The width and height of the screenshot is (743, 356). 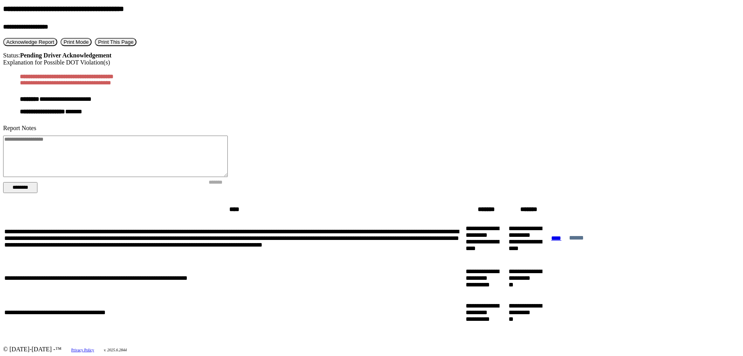 What do you see at coordinates (30, 42) in the screenshot?
I see `button: Acknowledge Receipt` at bounding box center [30, 42].